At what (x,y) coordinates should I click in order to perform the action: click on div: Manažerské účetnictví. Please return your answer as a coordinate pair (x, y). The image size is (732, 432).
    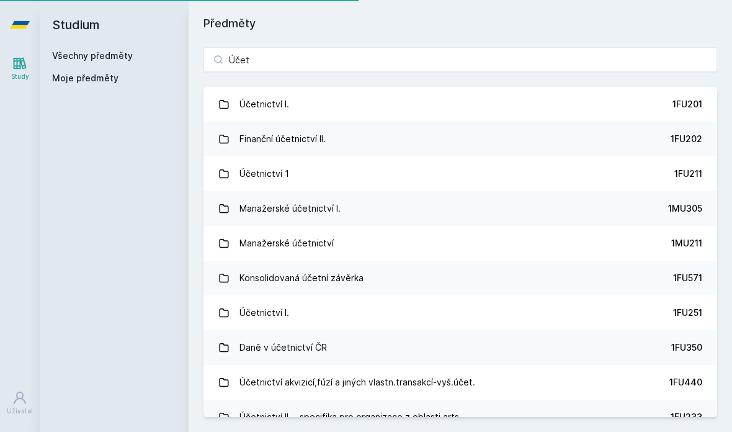
    Looking at the image, I should click on (286, 243).